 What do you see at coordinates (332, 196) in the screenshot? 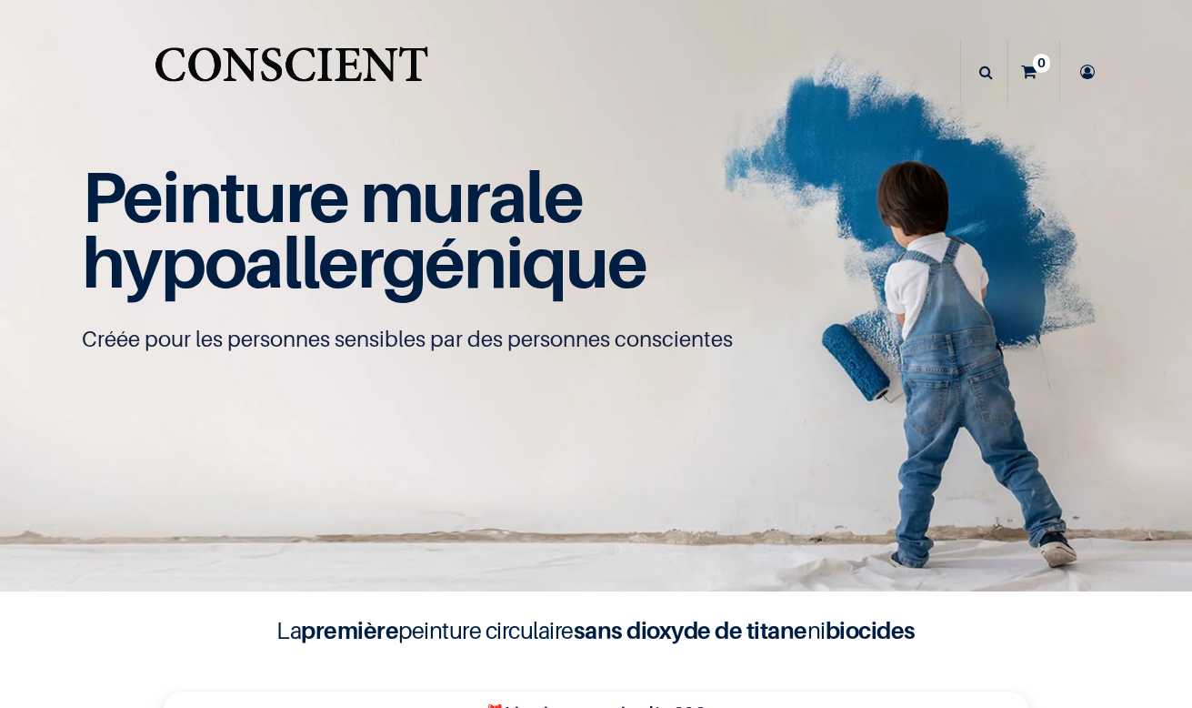
I see `span: Peinture murale` at bounding box center [332, 196].